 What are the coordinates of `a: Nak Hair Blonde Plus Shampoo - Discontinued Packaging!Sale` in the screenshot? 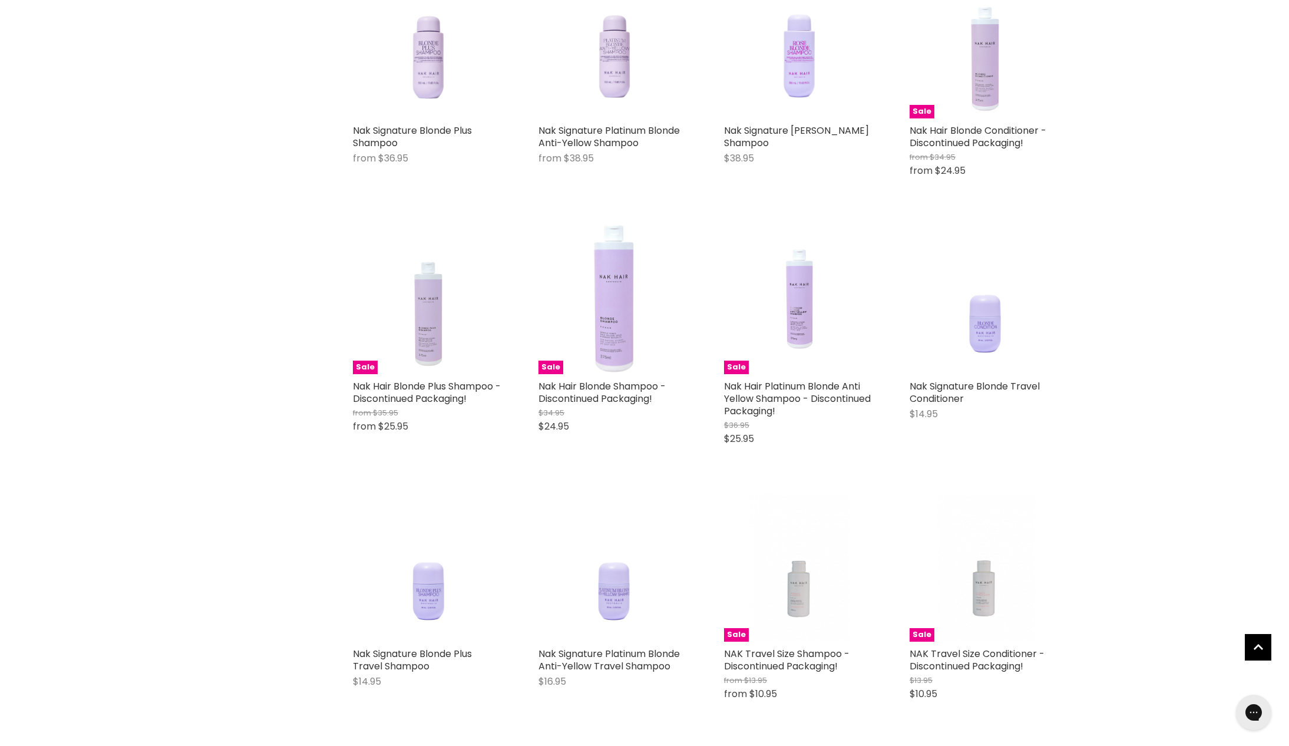 It's located at (428, 299).